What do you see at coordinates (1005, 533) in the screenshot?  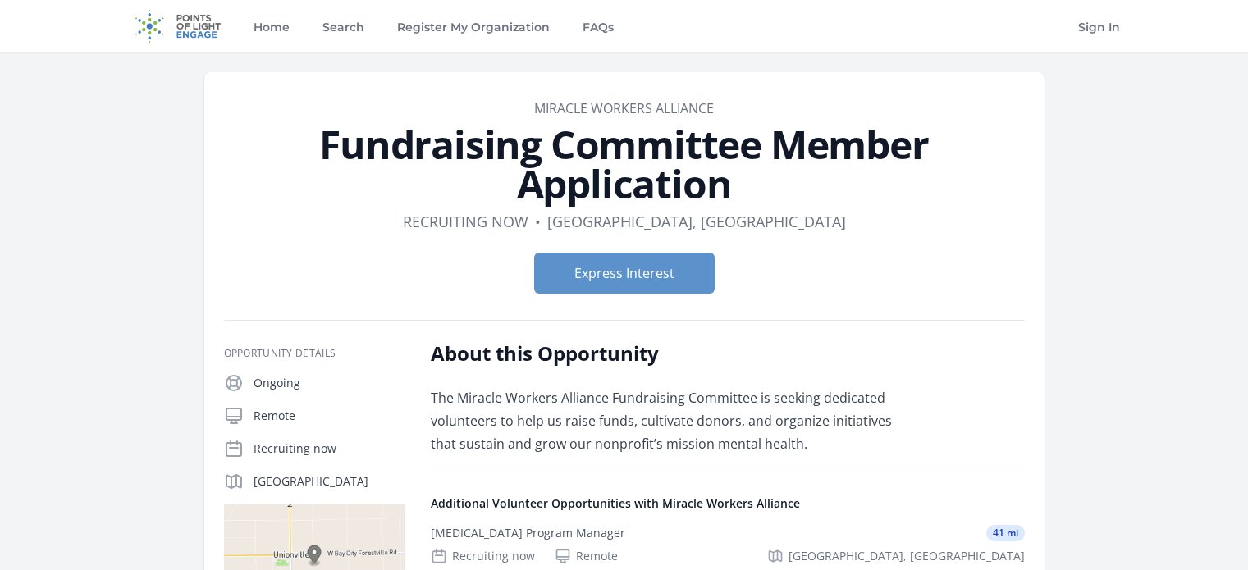 I see `span: 41 mi` at bounding box center [1005, 533].